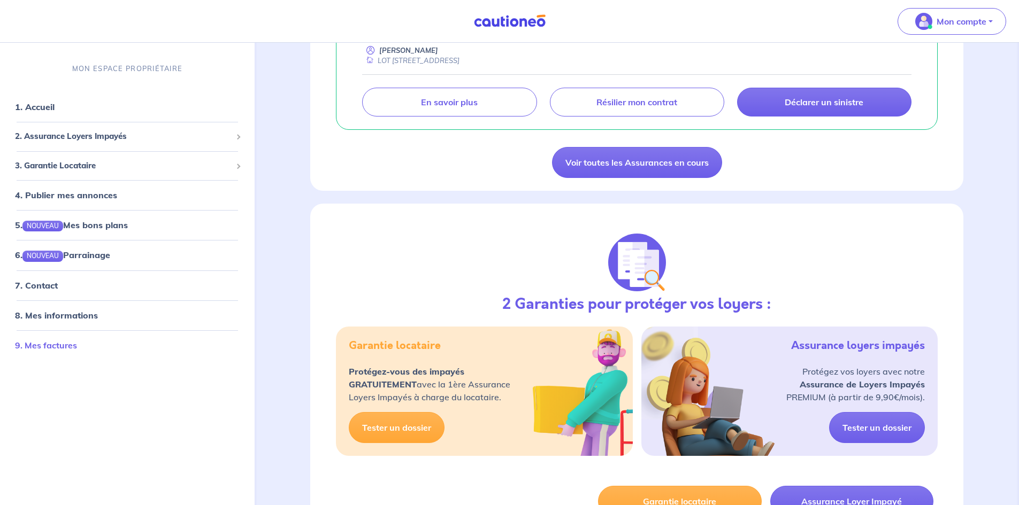 The width and height of the screenshot is (1019, 505). Describe the element at coordinates (406, 378) in the screenshot. I see `strong: Protégez-vous des impayés GRATUITEMENT` at that location.